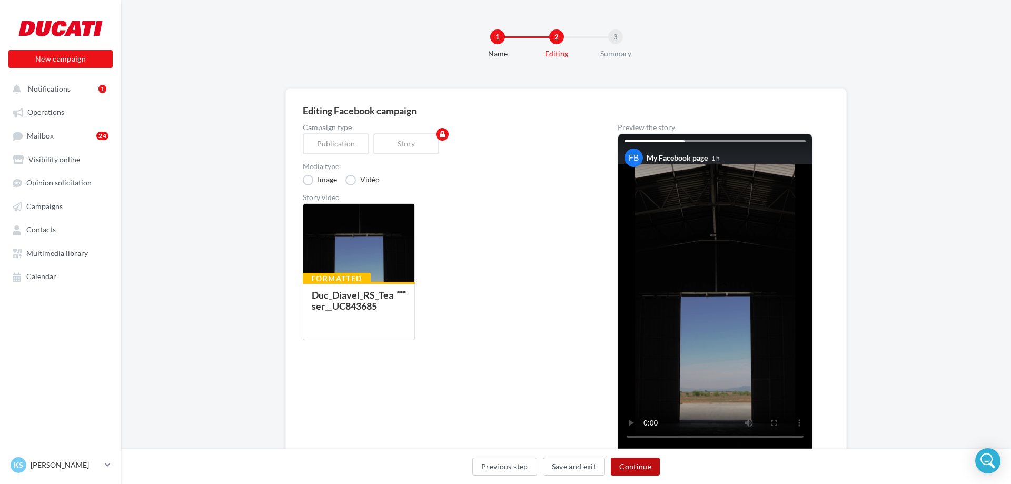 The width and height of the screenshot is (1011, 484). What do you see at coordinates (352, 300) in the screenshot?
I see `div: Duc_Diavel_RS_Teaser__UC843685` at bounding box center [352, 300].